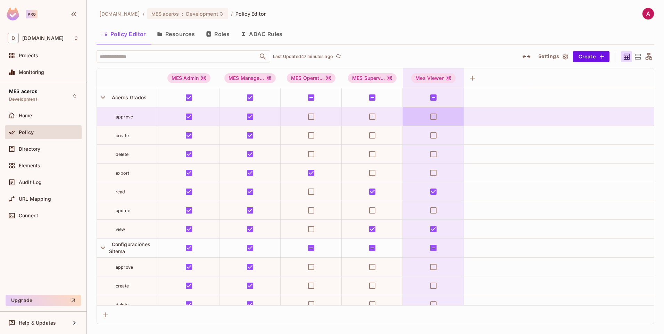 The image size is (664, 334). What do you see at coordinates (43, 38) in the screenshot?
I see `span: Workspace: deacero.com` at bounding box center [43, 38].